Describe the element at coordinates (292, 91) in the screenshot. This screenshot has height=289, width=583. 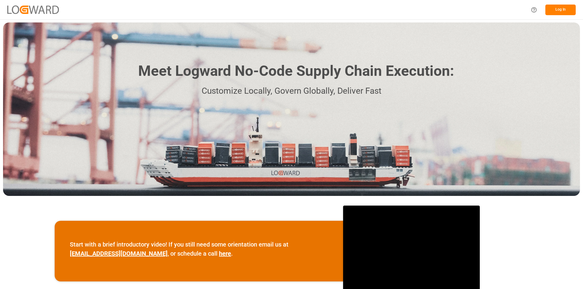
I see `p: Customize Locally, Govern Globally, Deliver Fast` at that location.